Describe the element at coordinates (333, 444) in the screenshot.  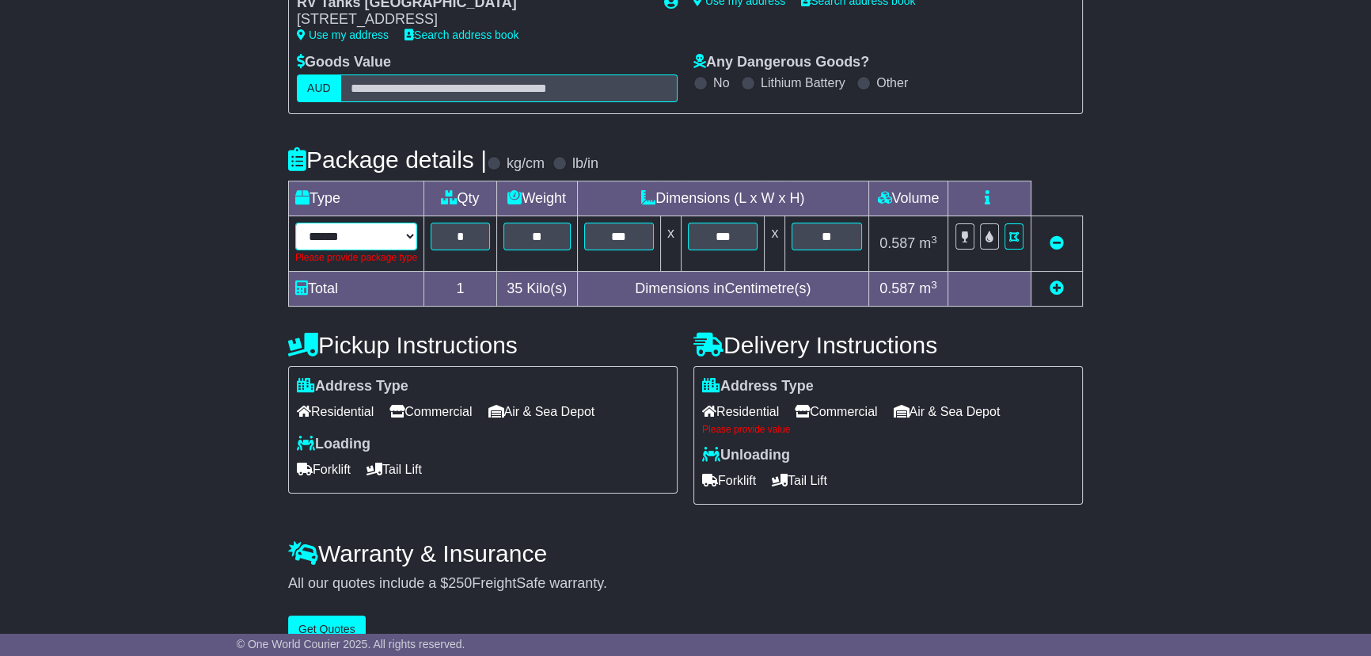
I see `label: Loading` at that location.